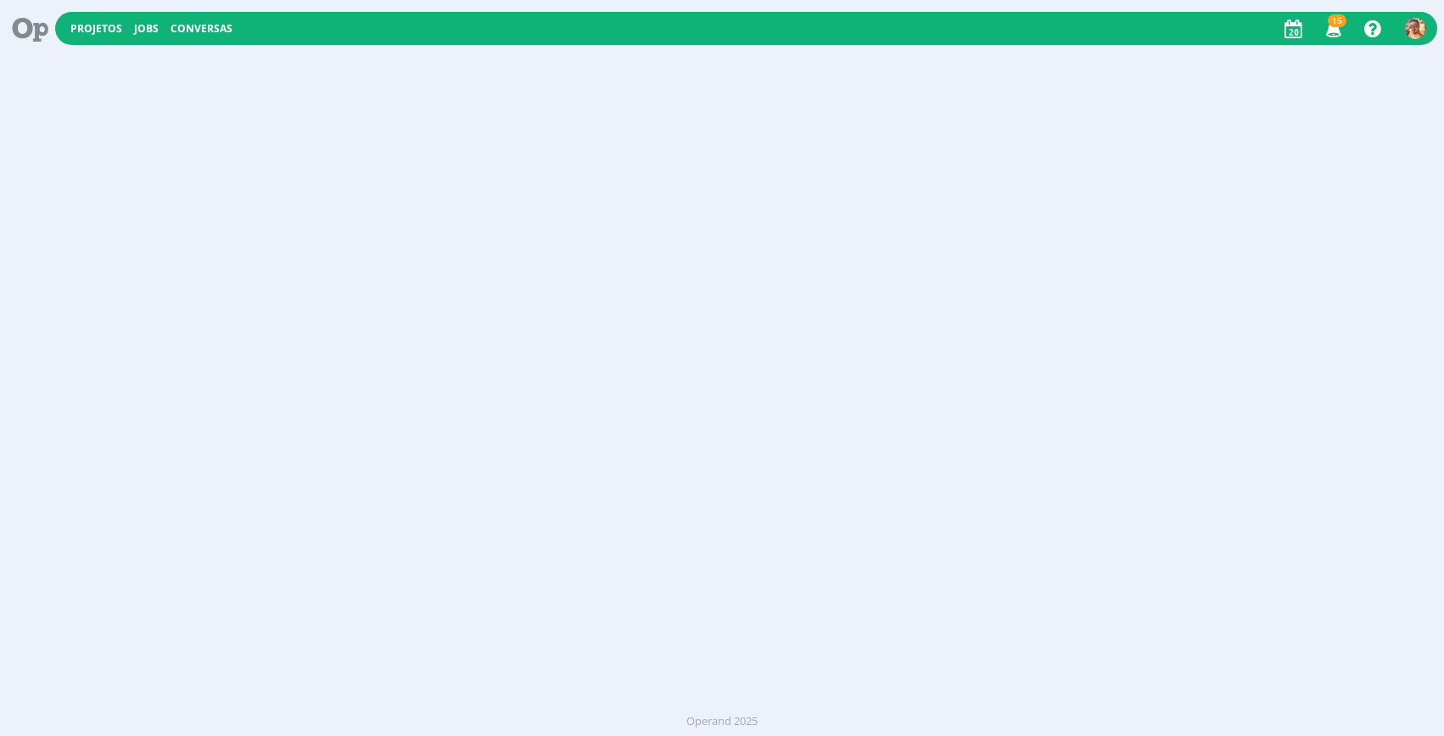 The height and width of the screenshot is (736, 1444). What do you see at coordinates (1416, 28) in the screenshot?
I see `button: V` at bounding box center [1416, 28].